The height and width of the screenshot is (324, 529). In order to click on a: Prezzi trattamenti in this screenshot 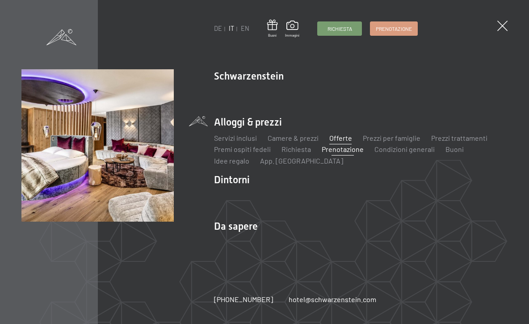, I will do `click(459, 138)`.